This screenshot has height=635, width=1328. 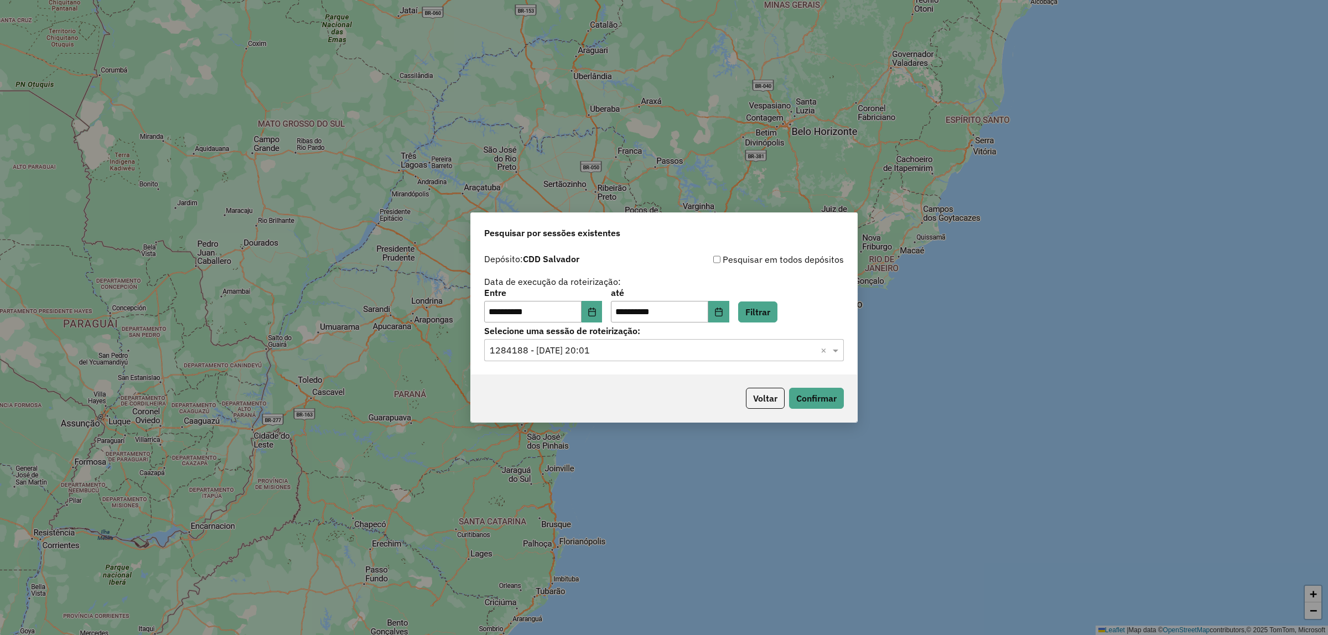 What do you see at coordinates (754, 259) in the screenshot?
I see `div: Pesquisar em todos depósitos` at bounding box center [754, 259].